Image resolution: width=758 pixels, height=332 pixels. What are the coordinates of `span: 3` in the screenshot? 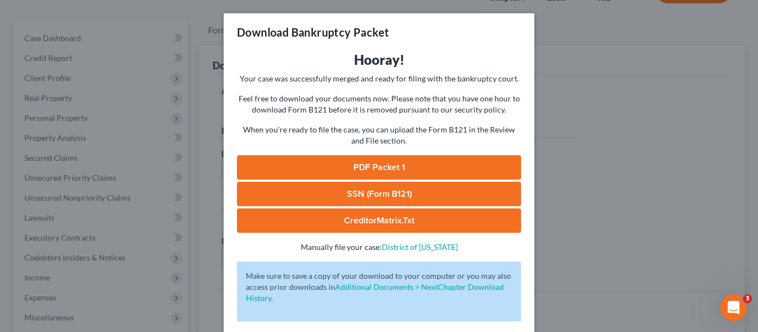 It's located at (747, 299).